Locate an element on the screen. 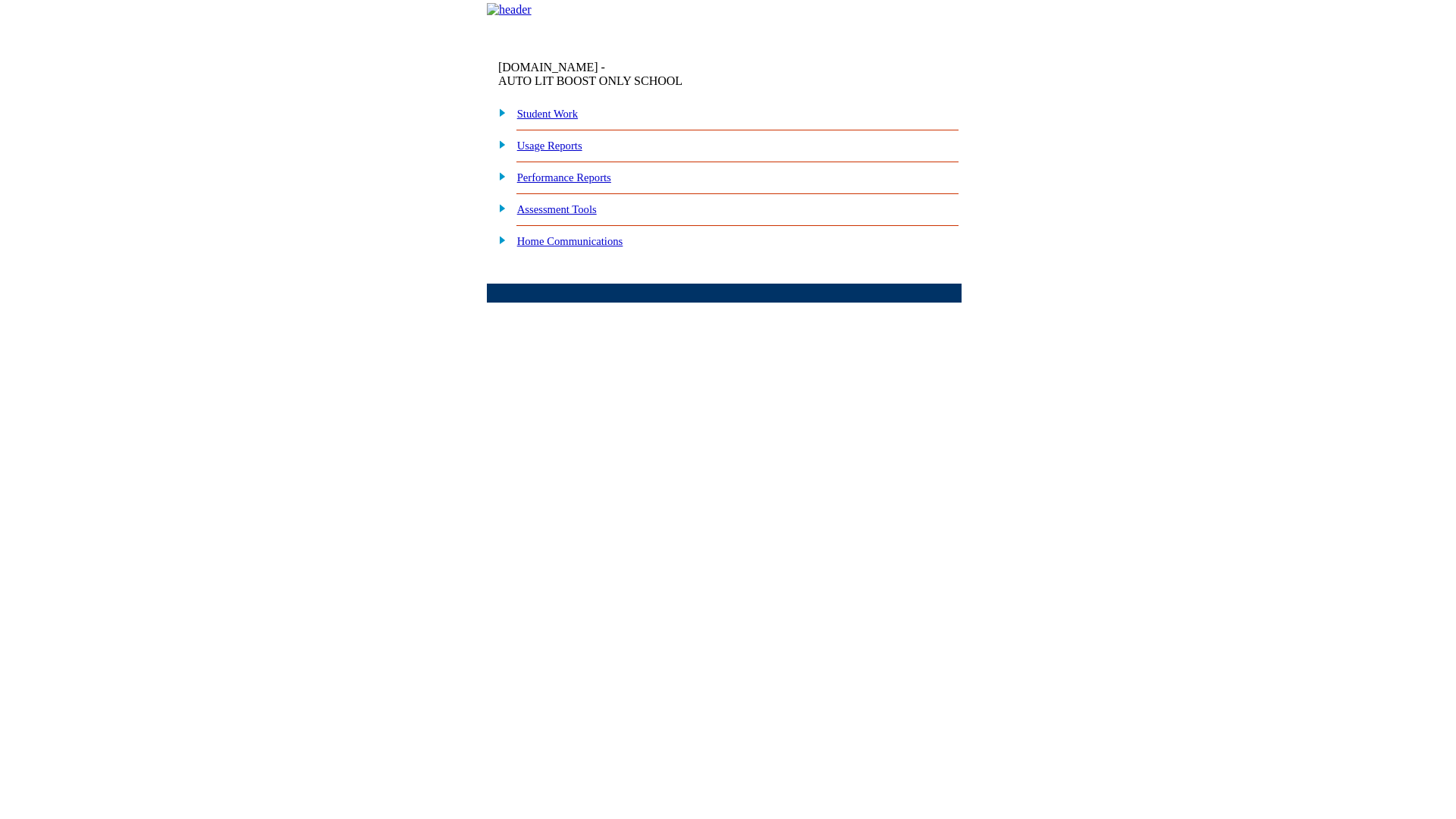 The height and width of the screenshot is (819, 1456). a: Student Work is located at coordinates (548, 114).